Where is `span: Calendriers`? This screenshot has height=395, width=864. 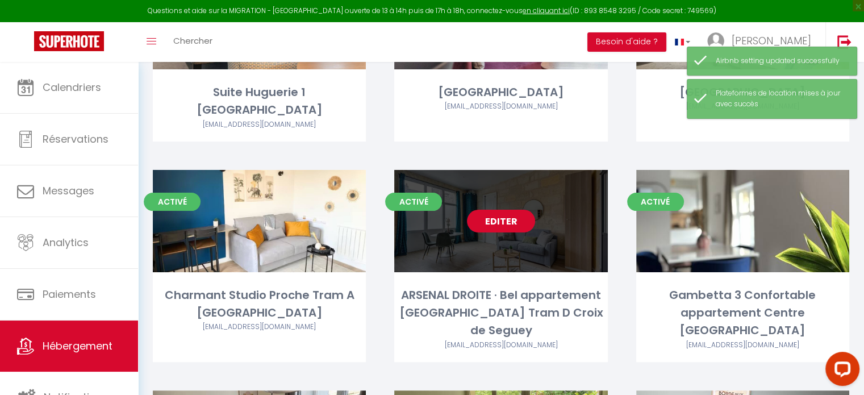 span: Calendriers is located at coordinates (72, 87).